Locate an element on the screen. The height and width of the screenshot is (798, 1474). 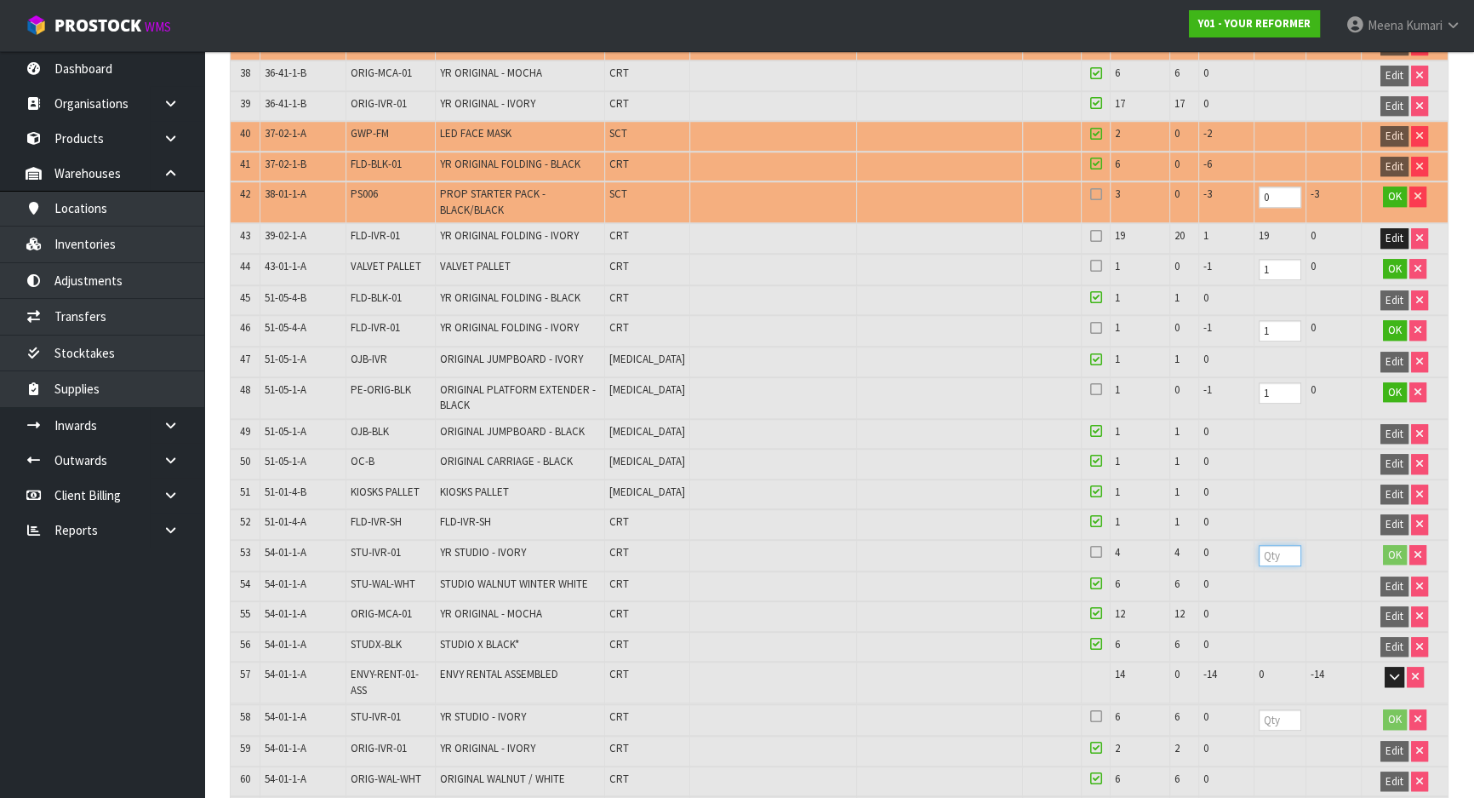
small: WMS is located at coordinates (157, 26).